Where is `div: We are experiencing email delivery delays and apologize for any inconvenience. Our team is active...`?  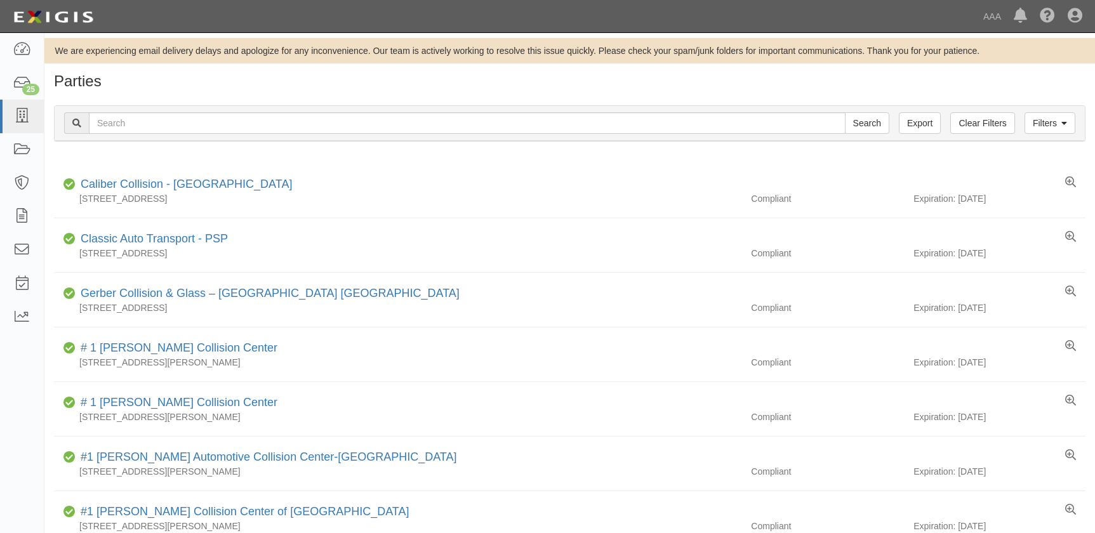 div: We are experiencing email delivery delays and apologize for any inconvenience. Our team is active... is located at coordinates (569, 51).